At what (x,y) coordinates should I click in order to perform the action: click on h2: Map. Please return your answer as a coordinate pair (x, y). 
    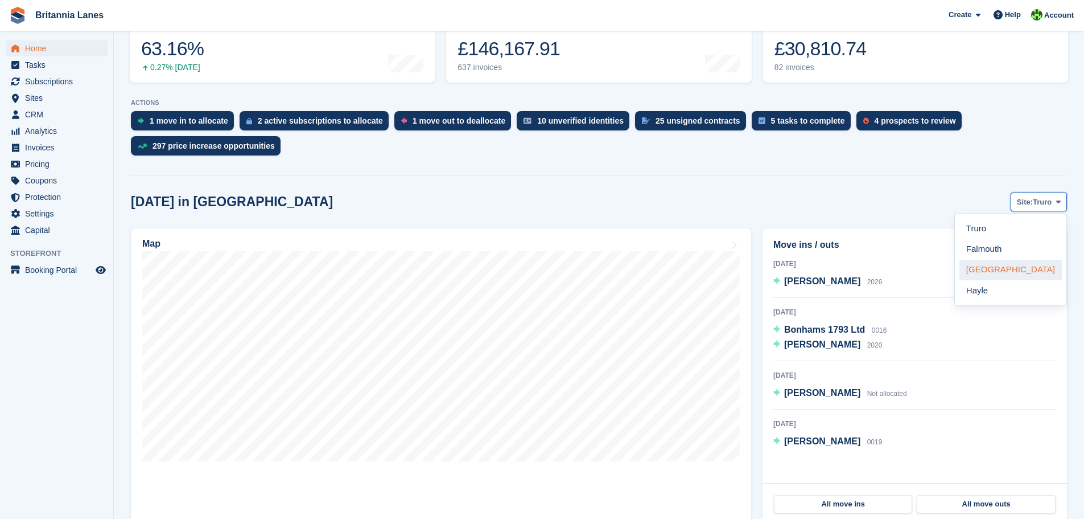
    Looking at the image, I should click on (151, 244).